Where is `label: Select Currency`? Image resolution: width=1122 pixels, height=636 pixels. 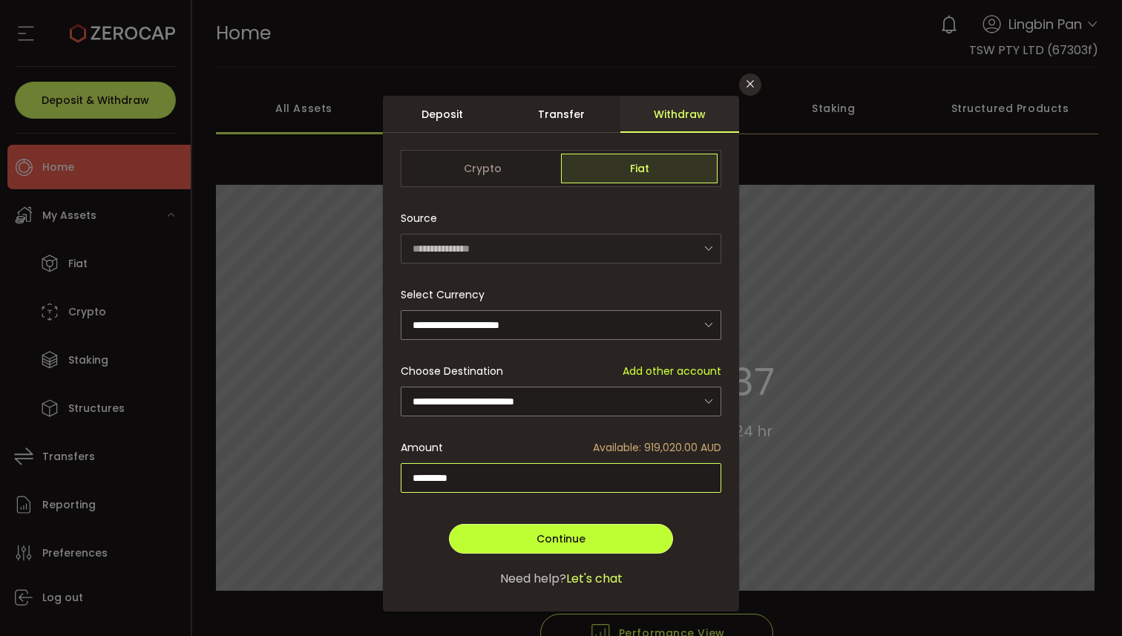 label: Select Currency is located at coordinates (447, 295).